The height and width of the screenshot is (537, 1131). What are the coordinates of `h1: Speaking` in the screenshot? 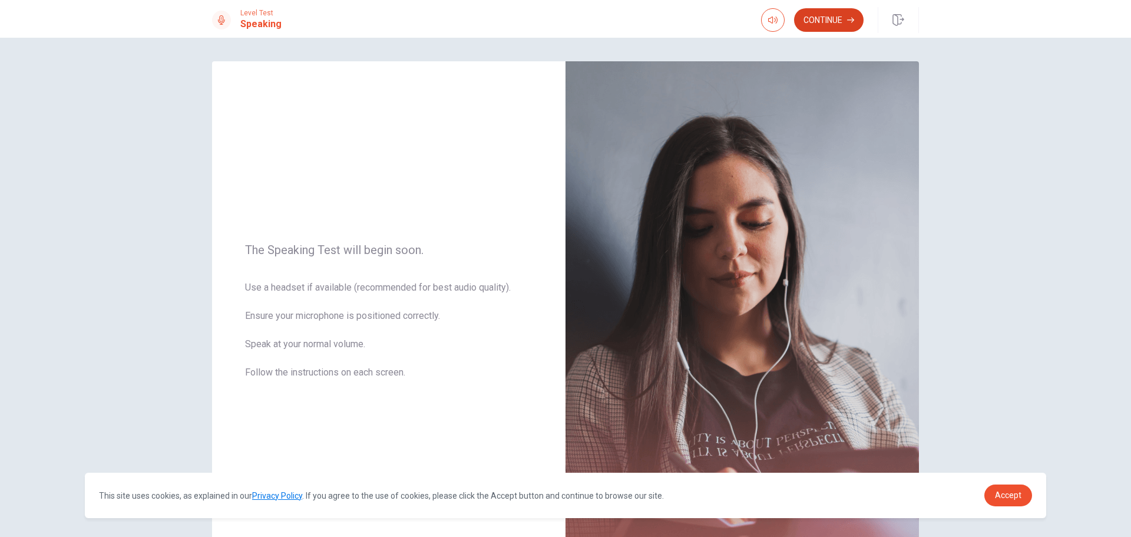 It's located at (261, 24).